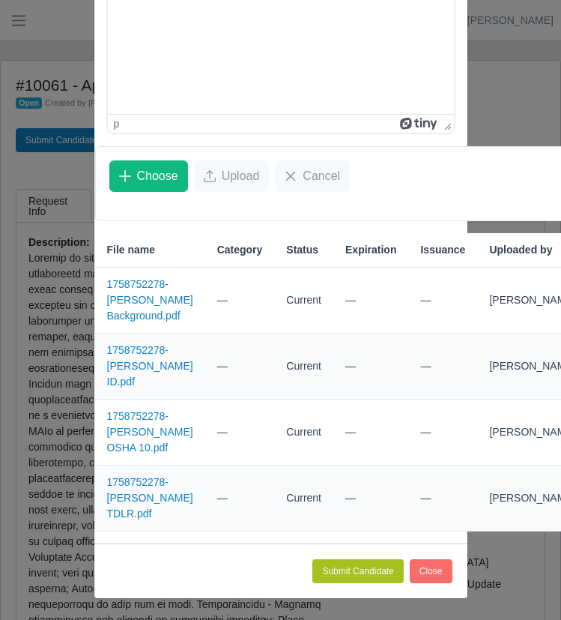  Describe the element at coordinates (148, 176) in the screenshot. I see `button: Choose` at that location.